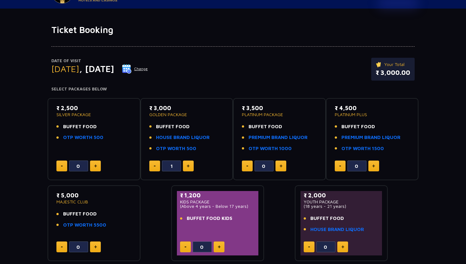 This screenshot has width=466, height=264. I want to click on p: ₹ 1,200, so click(218, 195).